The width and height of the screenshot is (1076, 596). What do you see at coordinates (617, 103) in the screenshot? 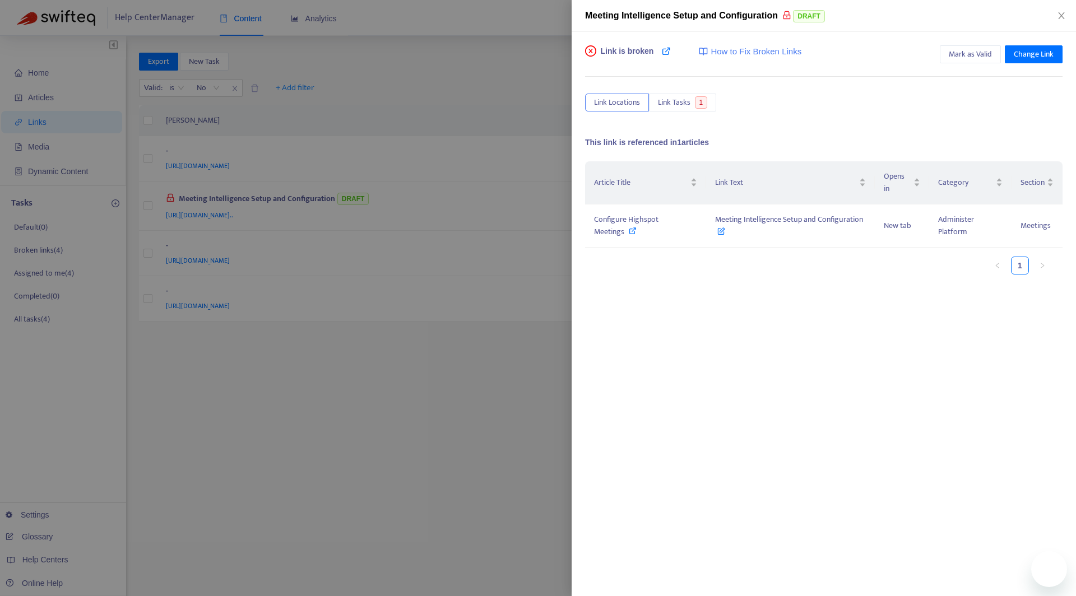
I see `span: Link Locations` at bounding box center [617, 103].